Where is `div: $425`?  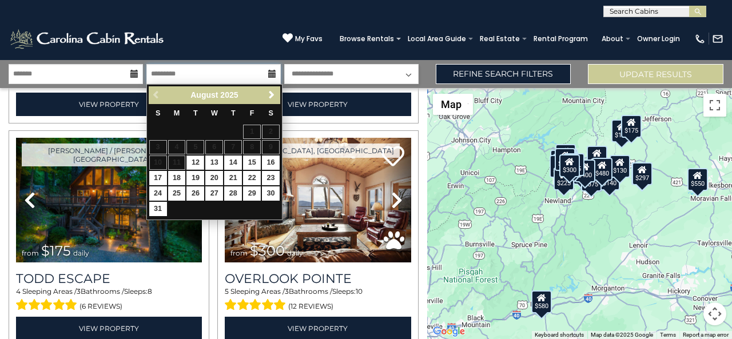 div: $425 is located at coordinates (565, 159).